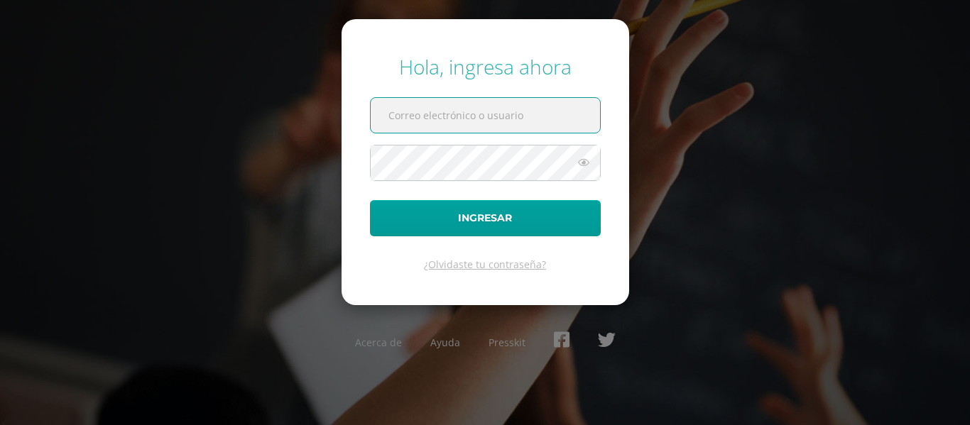  What do you see at coordinates (507, 342) in the screenshot?
I see `a: Presskit` at bounding box center [507, 342].